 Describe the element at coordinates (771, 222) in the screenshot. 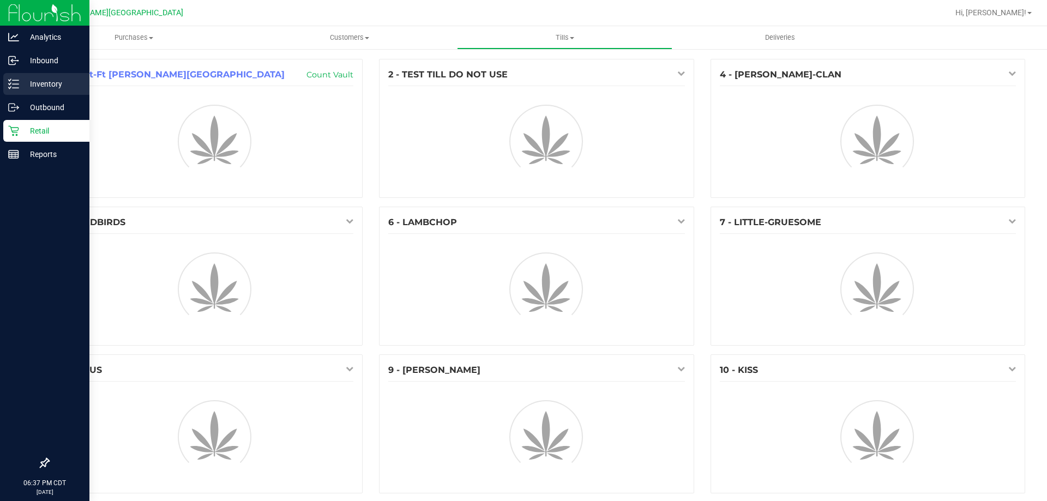

I see `span: 7 - LITTLE-GRUESOME` at that location.